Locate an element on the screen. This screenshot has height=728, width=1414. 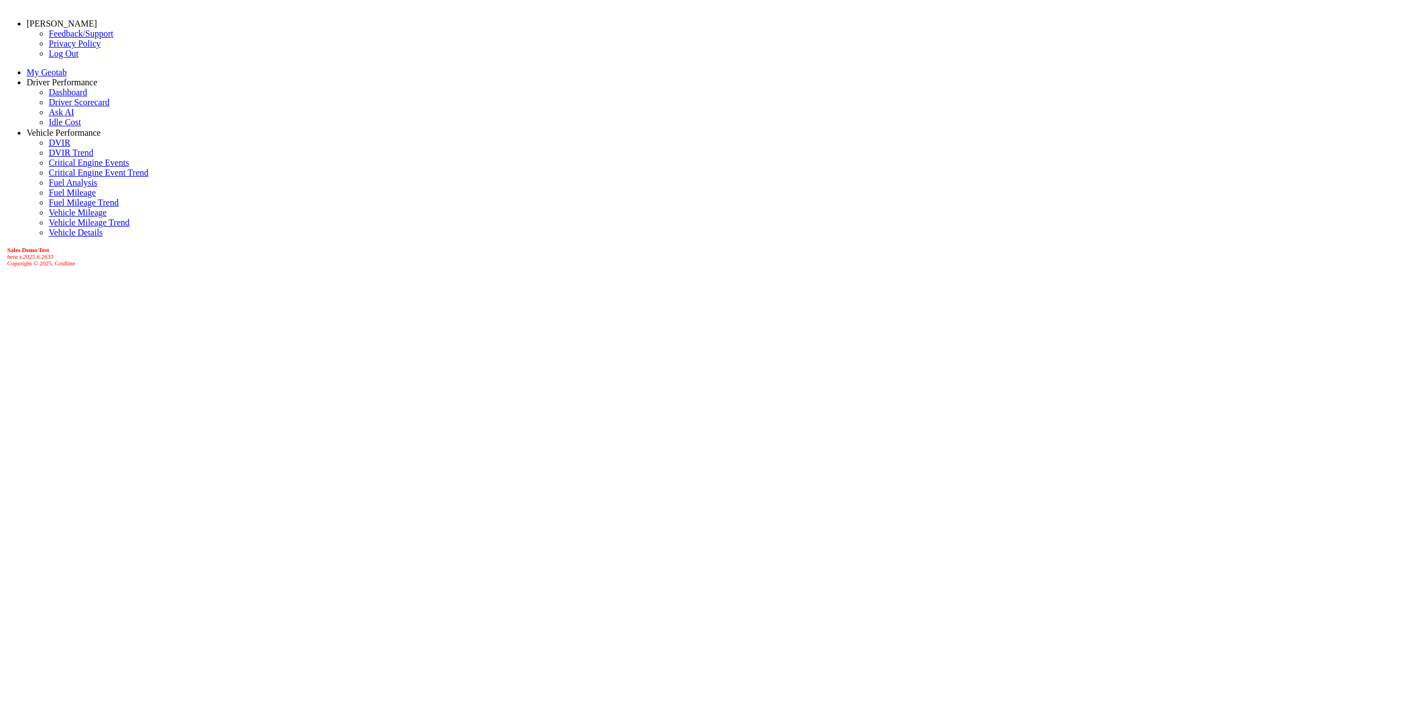
a: Privacy Policy is located at coordinates (75, 43).